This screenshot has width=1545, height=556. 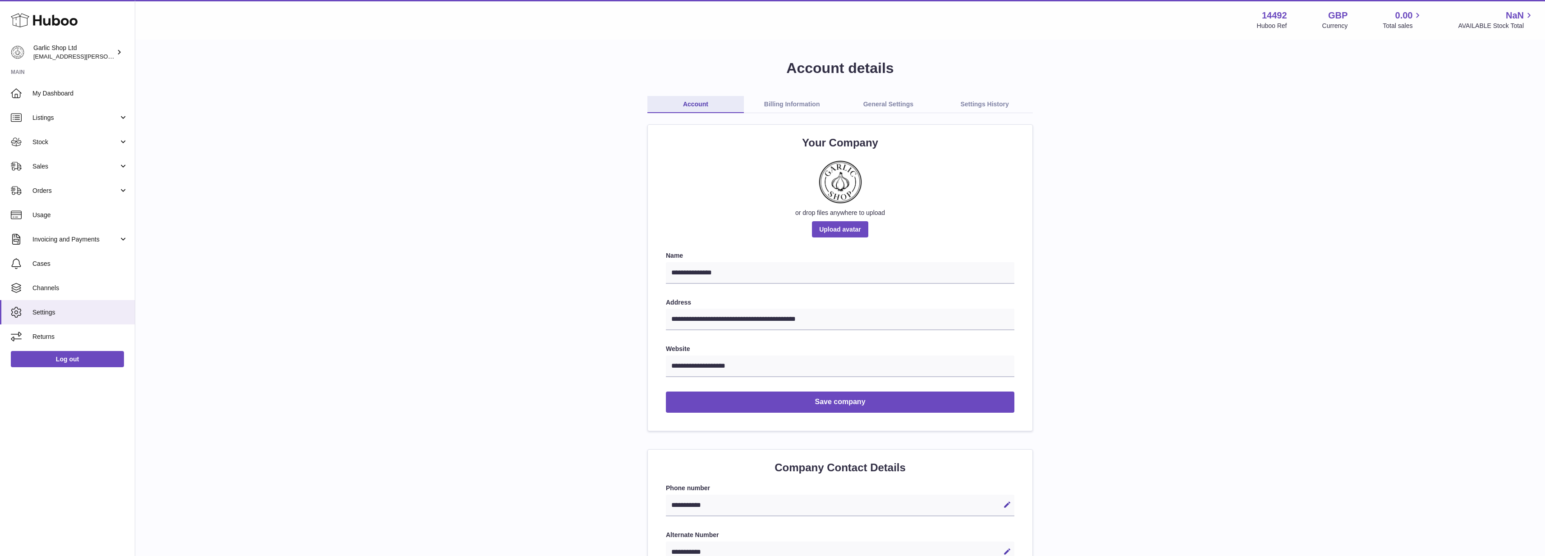 I want to click on span: Upload avatar, so click(x=840, y=229).